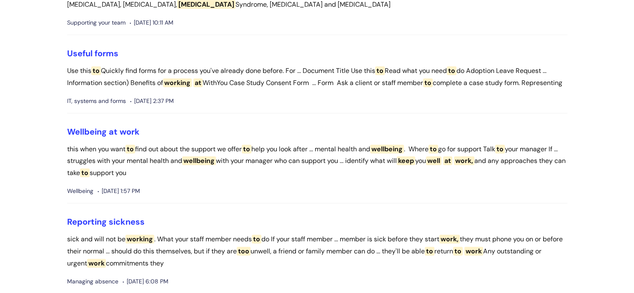 The image size is (634, 293). Describe the element at coordinates (243, 251) in the screenshot. I see `span: too` at that location.